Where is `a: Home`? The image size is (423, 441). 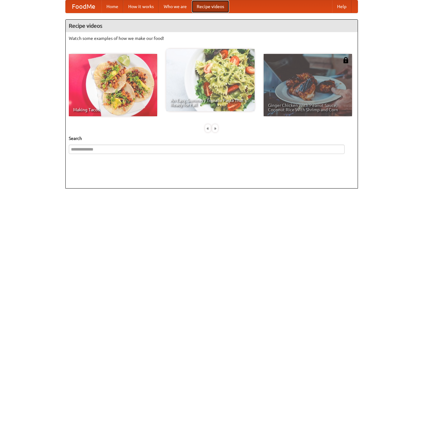
a: Home is located at coordinates (112, 7).